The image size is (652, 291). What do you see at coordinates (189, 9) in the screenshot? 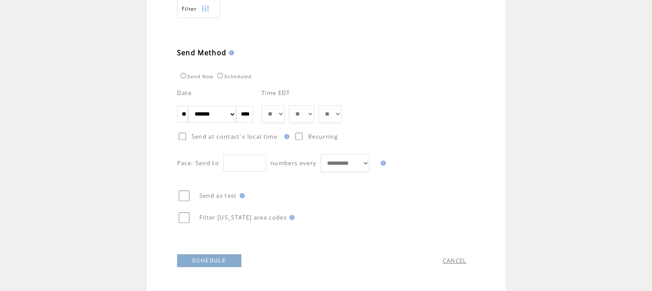
I see `span: Show filters` at bounding box center [189, 9].